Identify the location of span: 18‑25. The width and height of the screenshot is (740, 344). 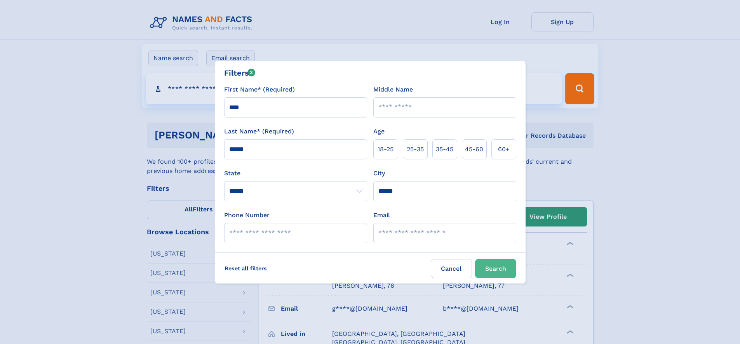
(385, 150).